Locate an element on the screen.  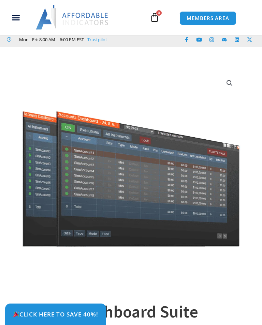
a: Trustpilot is located at coordinates (97, 40).